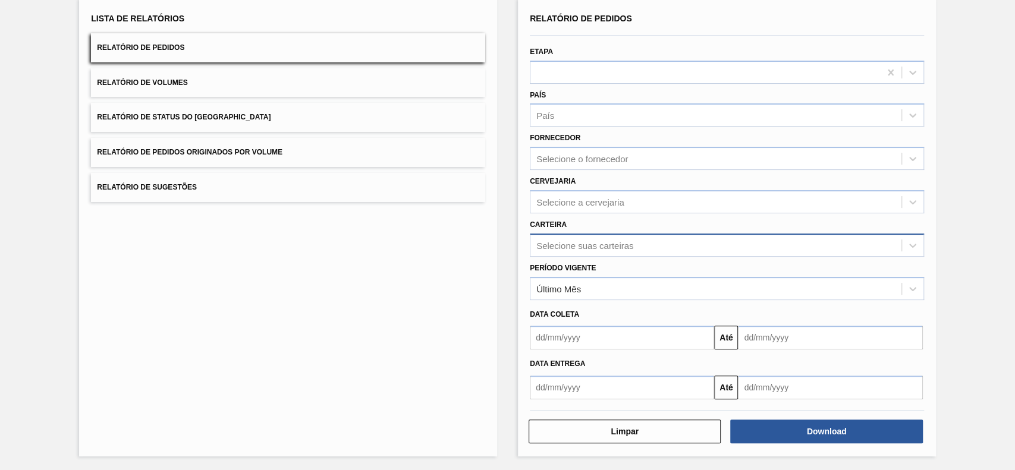 This screenshot has width=1015, height=470. Describe the element at coordinates (580, 202) in the screenshot. I see `div: Selecione a cervejaria` at that location.